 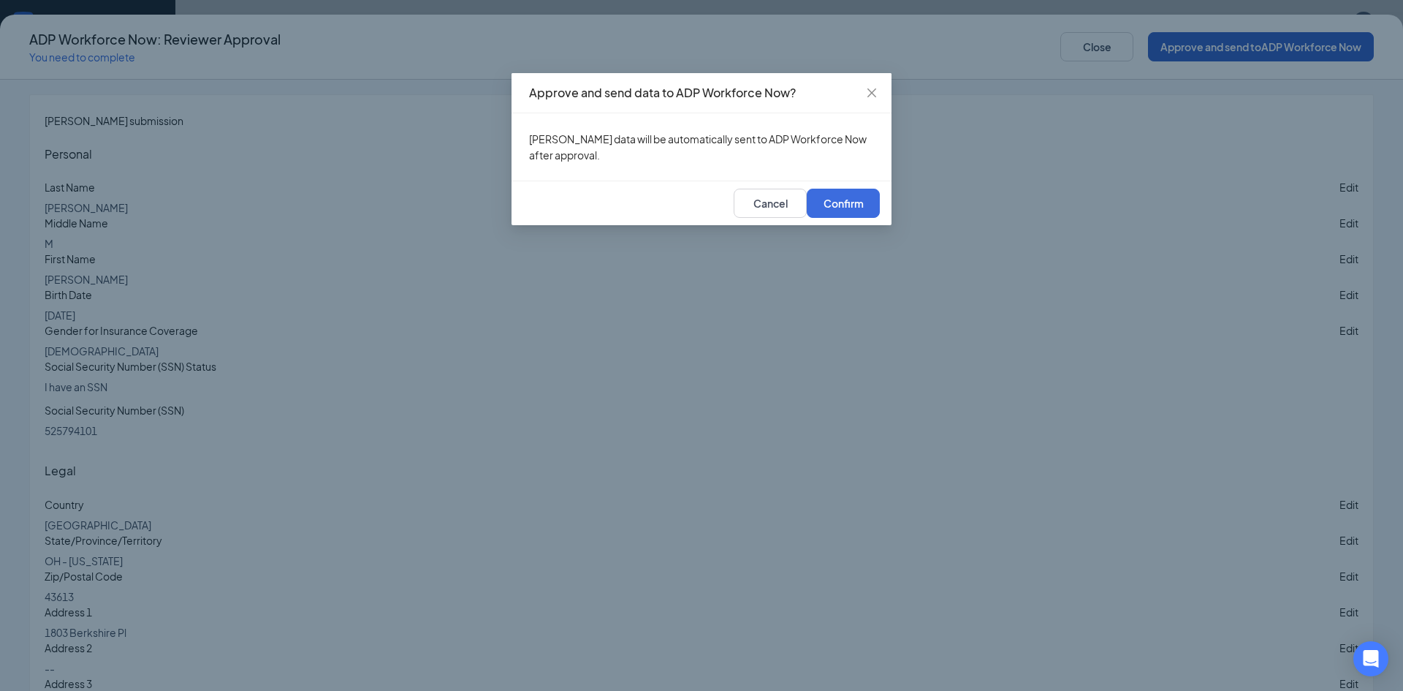 What do you see at coordinates (770, 203) in the screenshot?
I see `button: Cancel` at bounding box center [770, 203].